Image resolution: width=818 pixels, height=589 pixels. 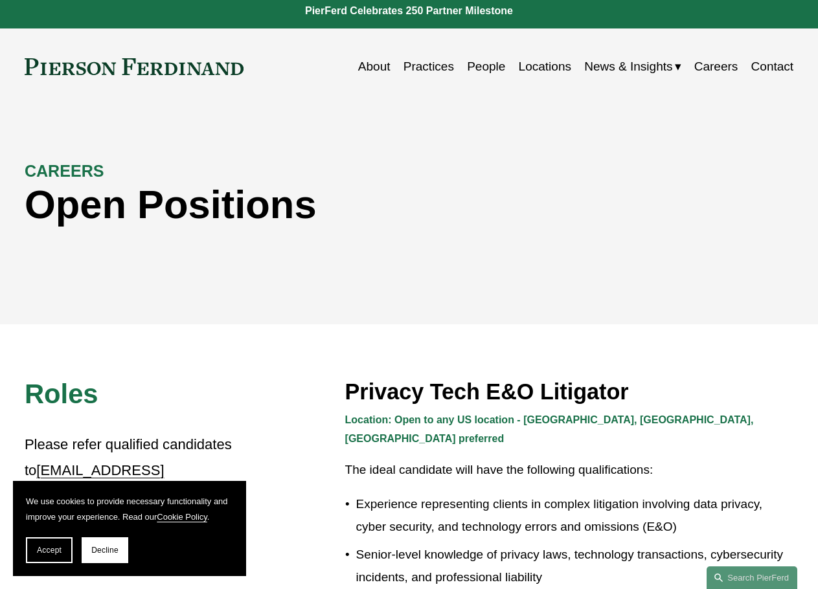 What do you see at coordinates (429, 67) in the screenshot?
I see `a: Practices` at bounding box center [429, 67].